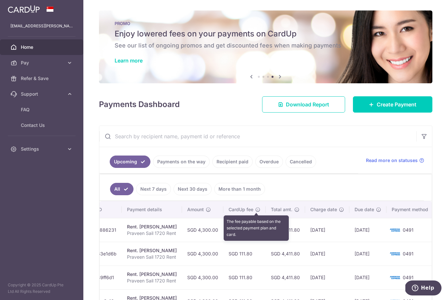 This screenshot has width=448, height=300. I want to click on span: Total amt., so click(281, 209).